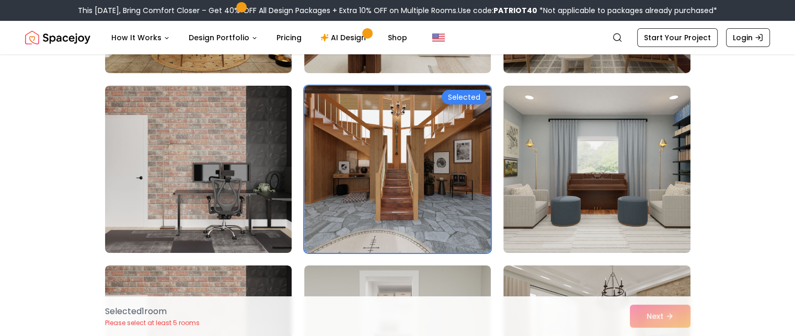  I want to click on a: Spacejoy, so click(57, 38).